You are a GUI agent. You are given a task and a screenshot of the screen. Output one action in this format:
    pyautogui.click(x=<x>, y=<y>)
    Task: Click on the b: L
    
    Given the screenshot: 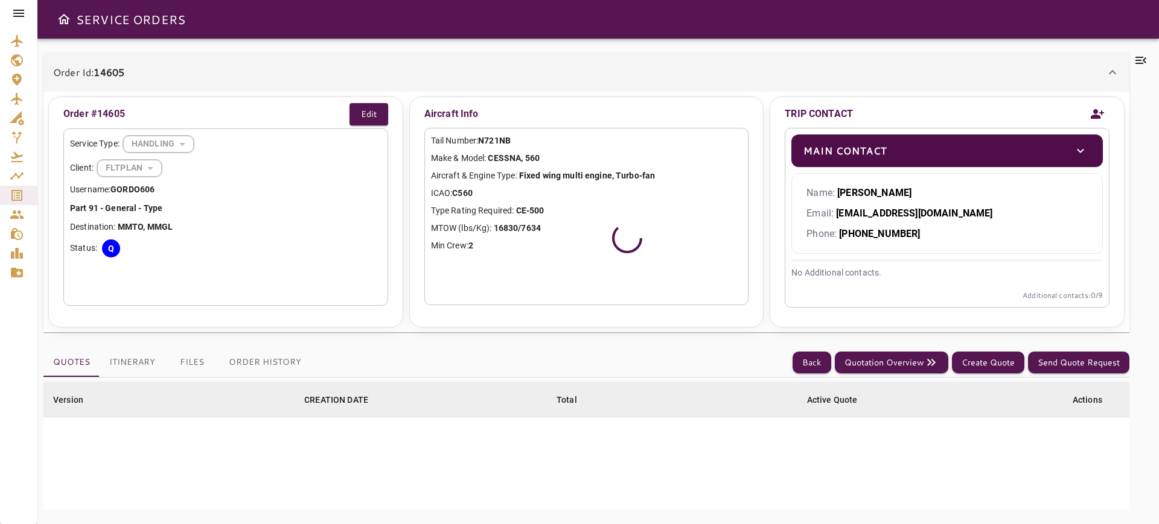 What is the action you would take?
    pyautogui.click(x=170, y=227)
    